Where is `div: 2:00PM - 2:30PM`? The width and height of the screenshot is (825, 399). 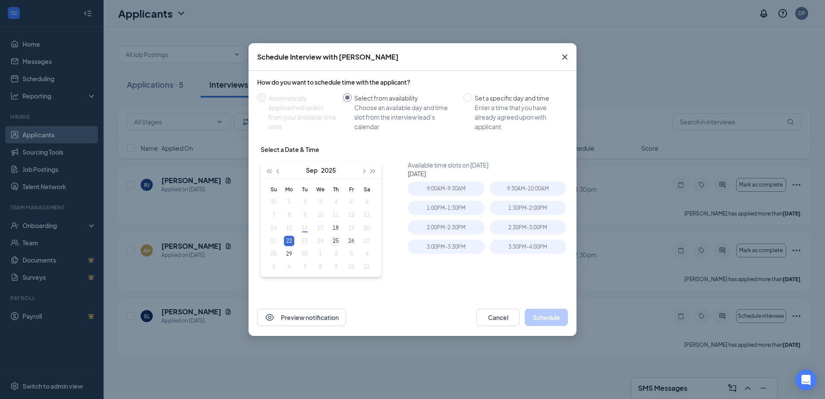 div: 2:00PM - 2:30PM is located at coordinates (446, 227).